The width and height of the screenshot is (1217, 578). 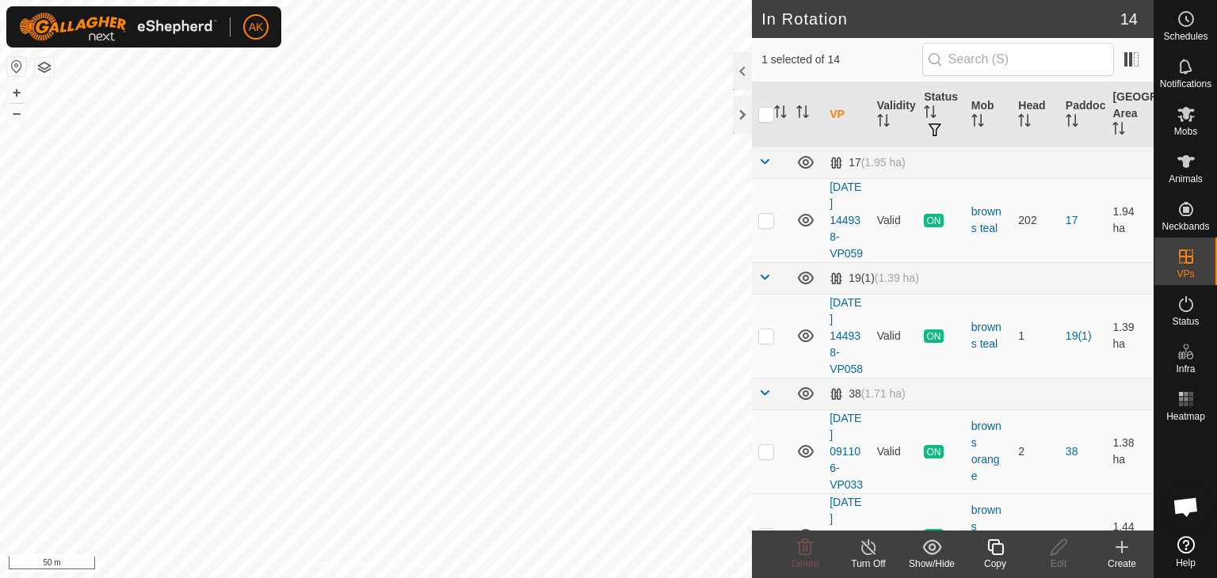 I want to click on th: Mob, so click(x=989, y=115).